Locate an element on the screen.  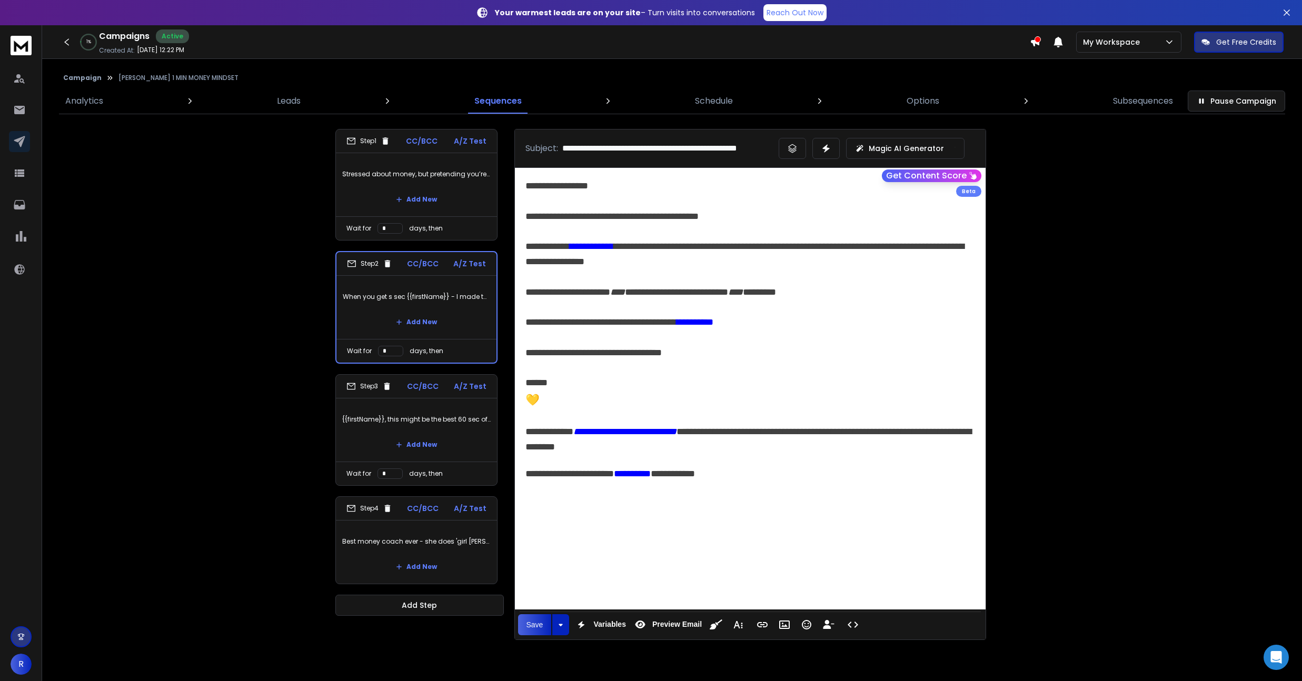
button: Campaign is located at coordinates (82, 78).